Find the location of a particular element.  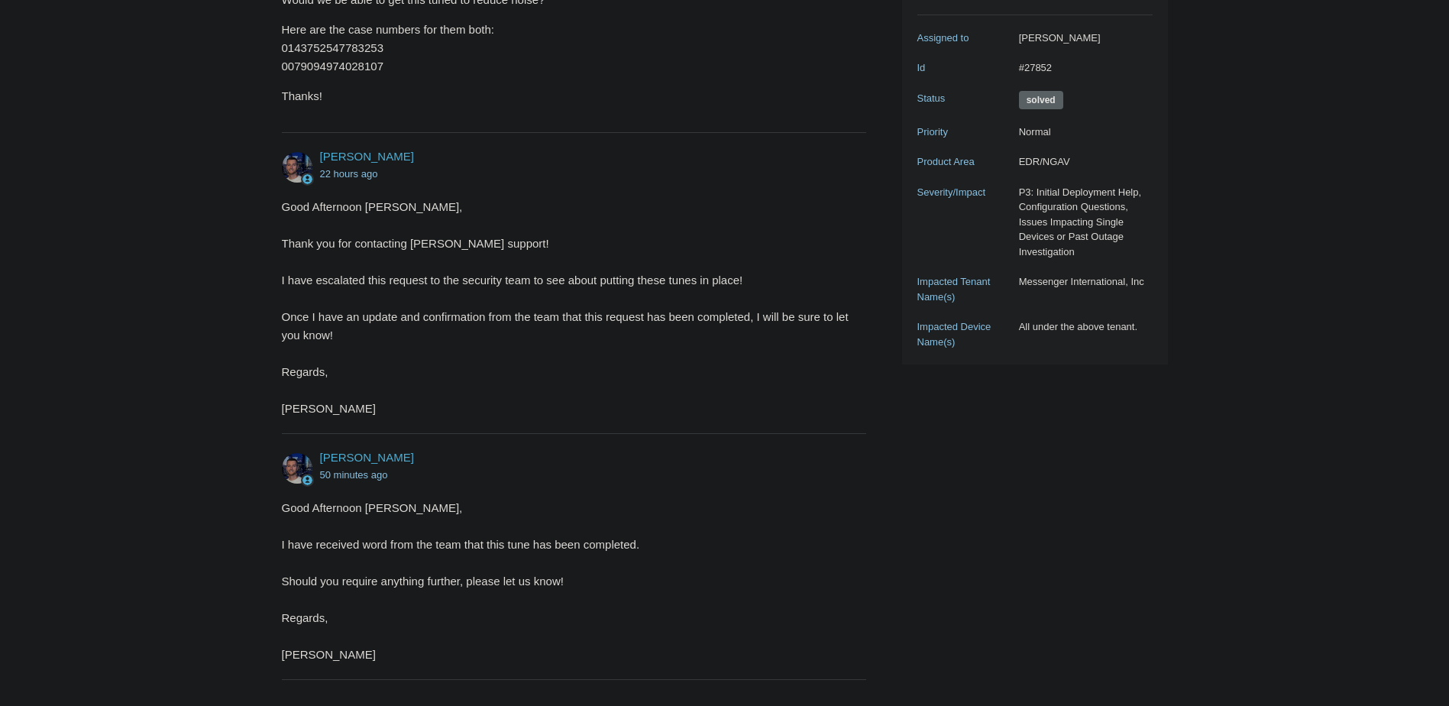

dd: #27852 is located at coordinates (1082, 68).